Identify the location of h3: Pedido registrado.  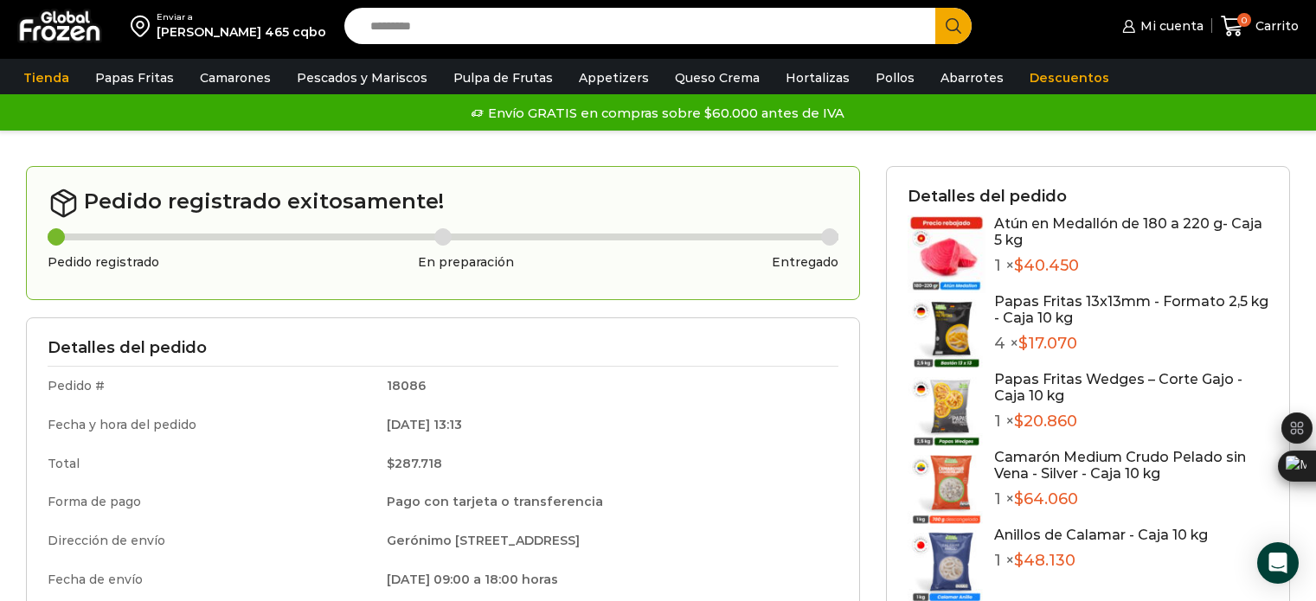
(103, 262).